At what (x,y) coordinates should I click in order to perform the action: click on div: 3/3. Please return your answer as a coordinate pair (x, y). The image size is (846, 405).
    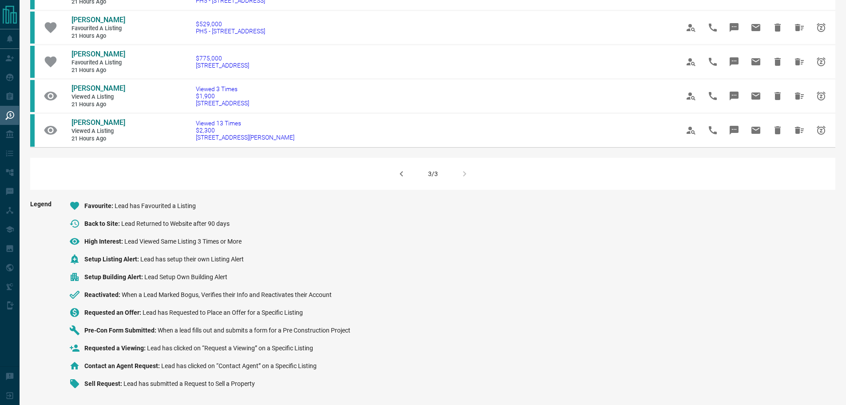
    Looking at the image, I should click on (433, 174).